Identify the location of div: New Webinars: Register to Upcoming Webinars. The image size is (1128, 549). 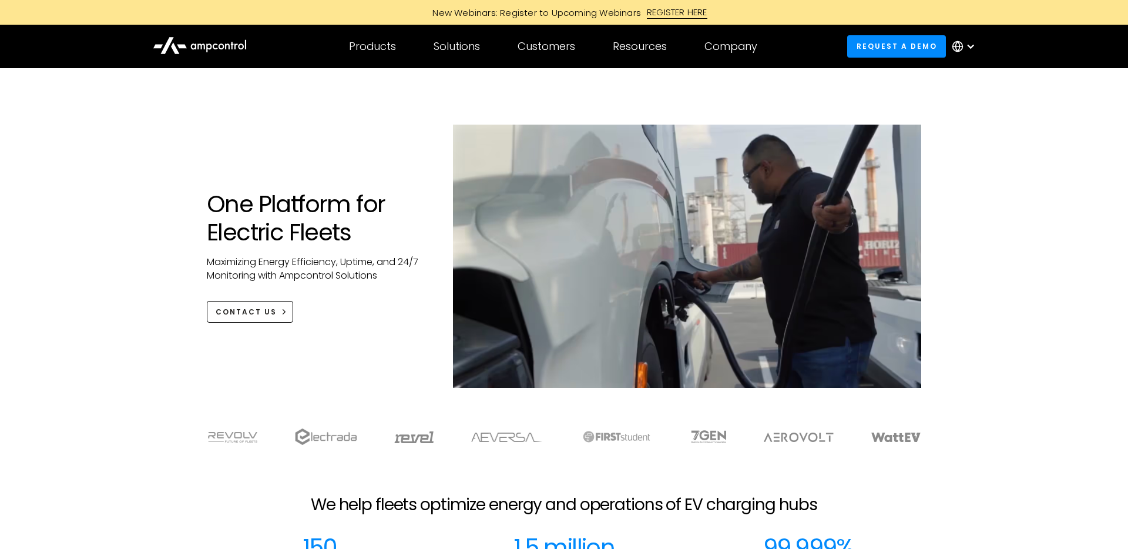
(533, 12).